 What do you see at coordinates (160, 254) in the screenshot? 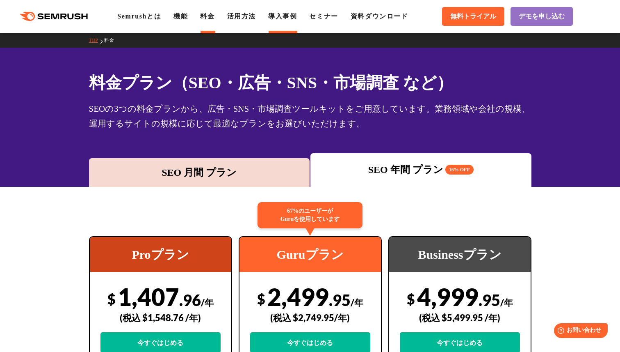
I see `div: Proプラン` at bounding box center [160, 254].